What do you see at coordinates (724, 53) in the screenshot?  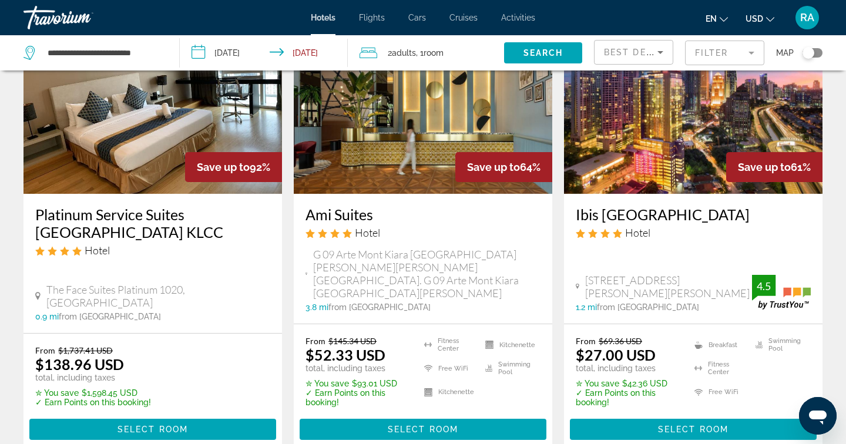 I see `button: Filter` at bounding box center [724, 53].